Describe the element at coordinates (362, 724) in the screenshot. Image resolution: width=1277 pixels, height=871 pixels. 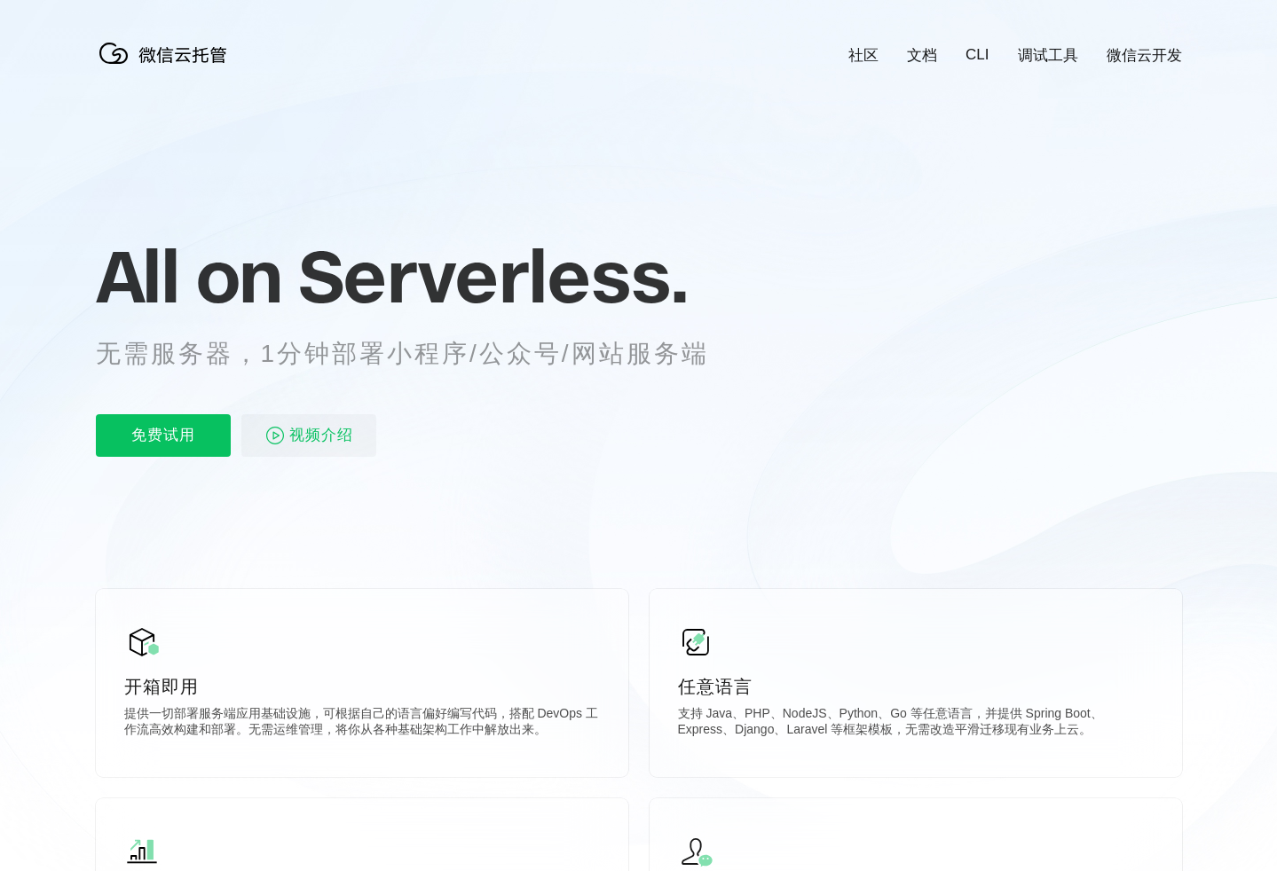
I see `p: 提供一切部署服务端应用基础设施，可根据自己的语言偏好编写代码，搭配 DevOps 工作流高效构建和部署。无需运维管理，将你从各种基础架构工作中解放出来。` at that location.